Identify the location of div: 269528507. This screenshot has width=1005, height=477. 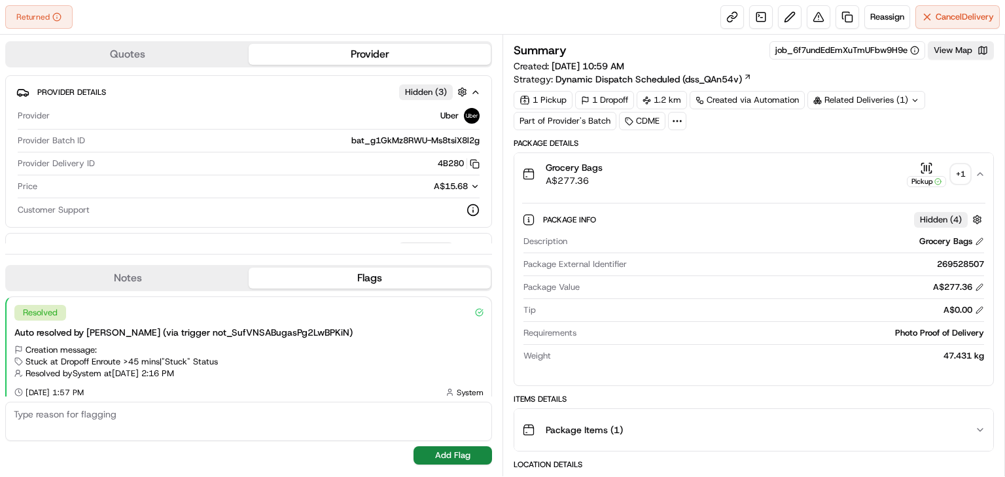
(808, 264).